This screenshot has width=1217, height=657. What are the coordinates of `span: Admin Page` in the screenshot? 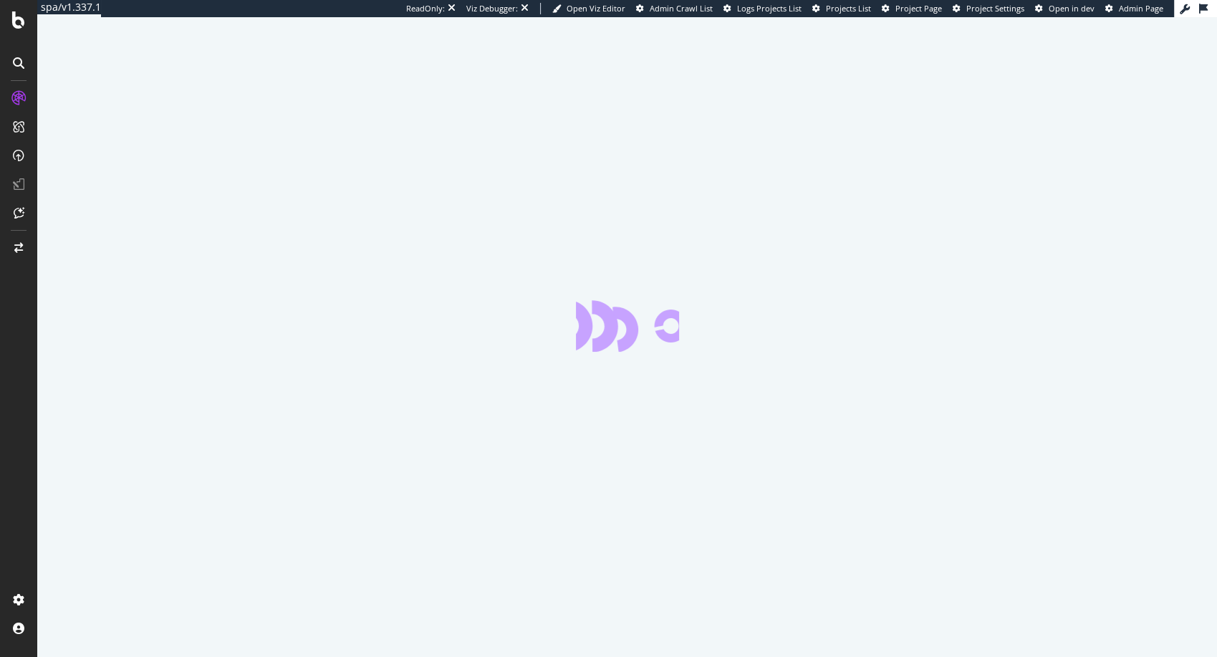 It's located at (1141, 8).